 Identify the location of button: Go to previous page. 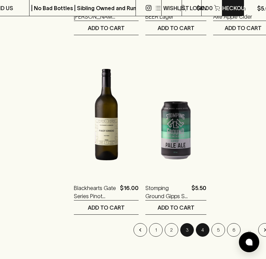
(140, 230).